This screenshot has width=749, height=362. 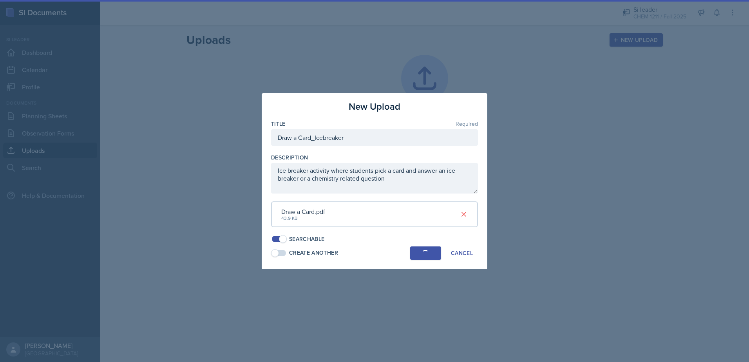 I want to click on div: Create Another, so click(x=313, y=253).